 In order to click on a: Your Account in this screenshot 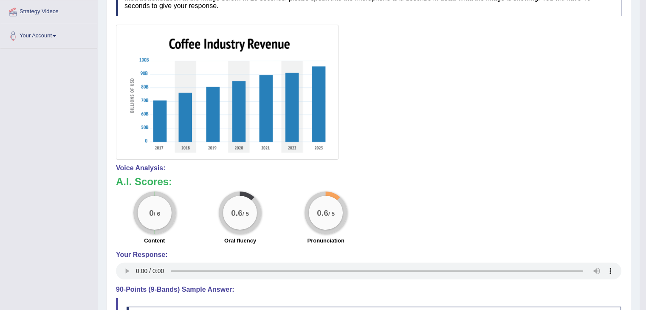, I will do `click(49, 35)`.